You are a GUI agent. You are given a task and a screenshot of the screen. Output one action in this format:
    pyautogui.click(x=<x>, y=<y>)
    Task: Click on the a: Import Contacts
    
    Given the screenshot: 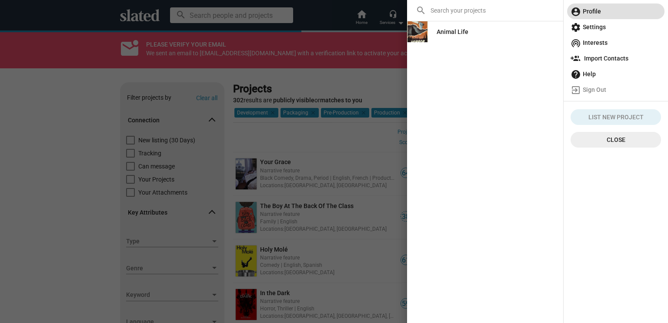 What is the action you would take?
    pyautogui.click(x=616, y=58)
    